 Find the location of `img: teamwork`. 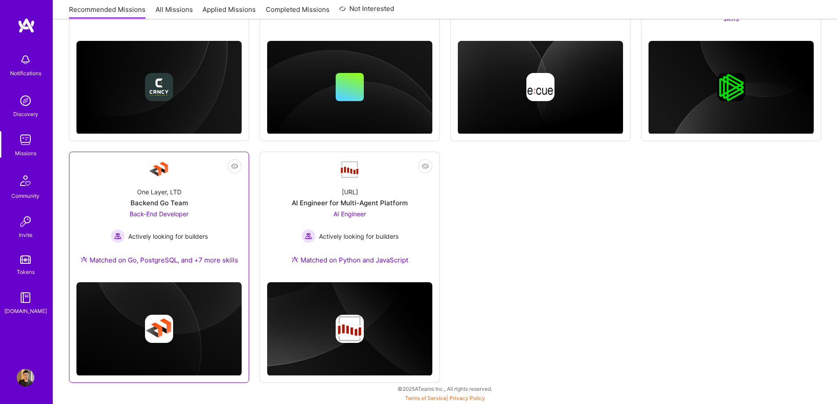

img: teamwork is located at coordinates (25, 140).